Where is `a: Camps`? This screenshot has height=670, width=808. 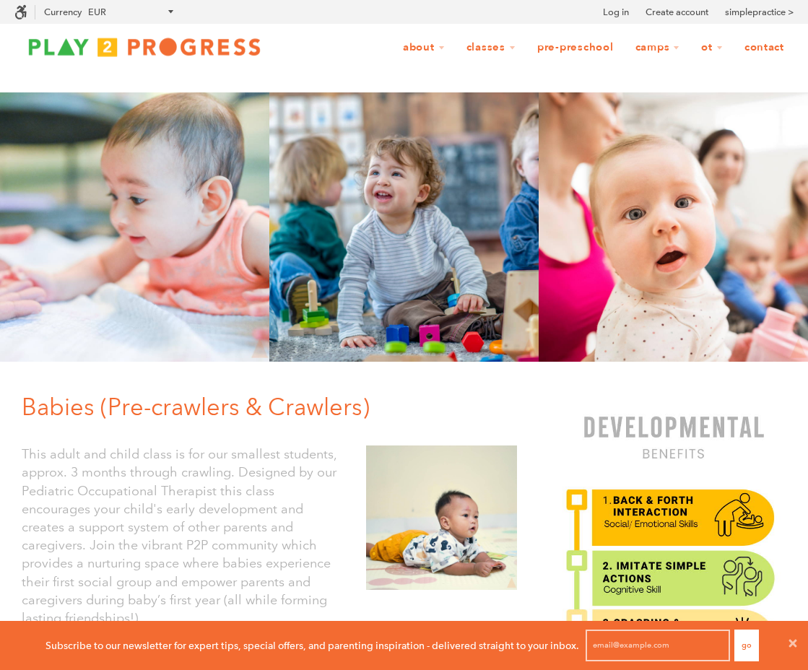 a: Camps is located at coordinates (658, 48).